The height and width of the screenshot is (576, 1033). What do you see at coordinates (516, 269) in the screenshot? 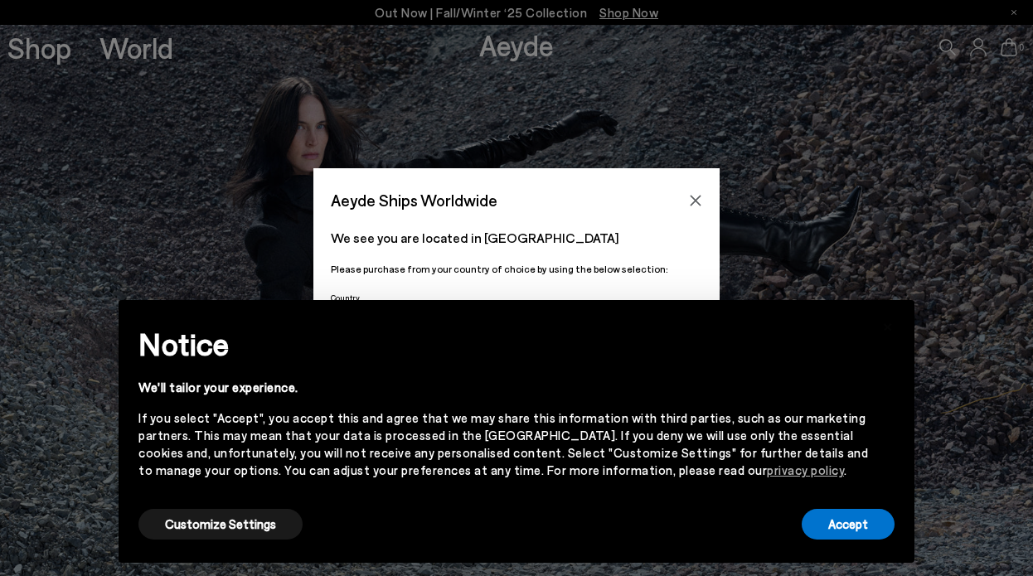
I see `p: Please purchase from your country of choice by using the below selection:` at bounding box center [516, 269].